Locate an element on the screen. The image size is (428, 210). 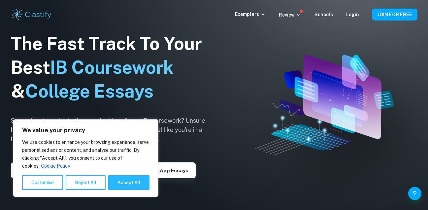
span: College Essays is located at coordinates (89, 91).